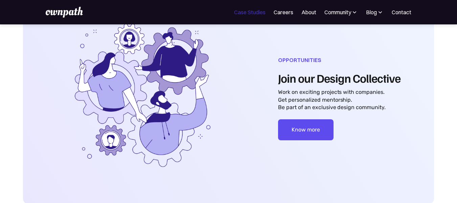 The height and width of the screenshot is (203, 457). Describe the element at coordinates (309, 12) in the screenshot. I see `a: About` at that location.